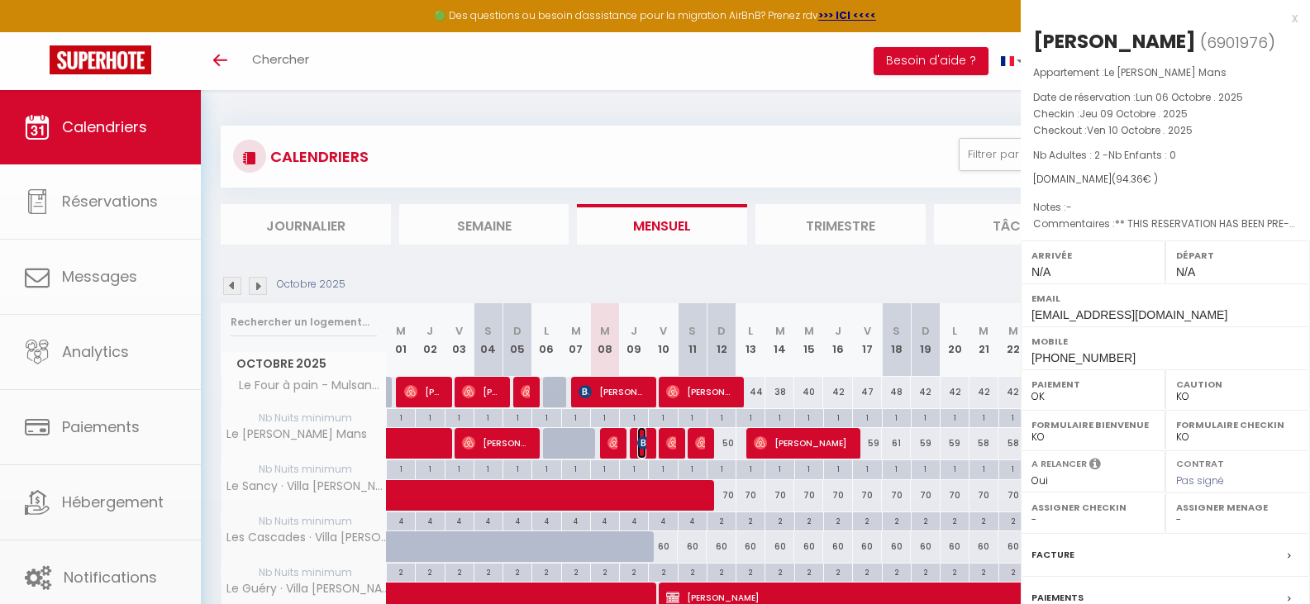 This screenshot has height=604, width=1310. Describe the element at coordinates (1166, 224) in the screenshot. I see `p: Commentaires :` at that location.